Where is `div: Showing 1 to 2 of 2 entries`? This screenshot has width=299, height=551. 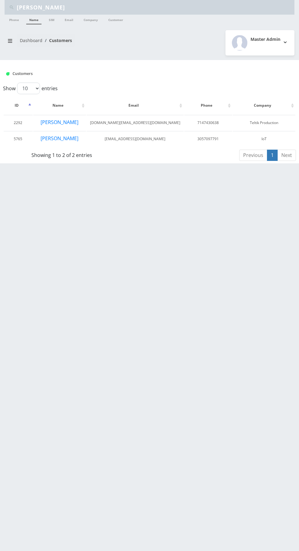
div: Showing 1 to 2 of 2 entries is located at coordinates (62, 154).